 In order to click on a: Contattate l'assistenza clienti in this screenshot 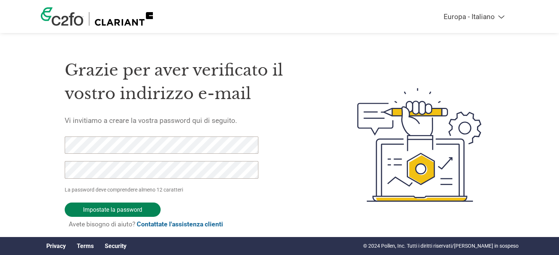, I will do `click(180, 225)`.